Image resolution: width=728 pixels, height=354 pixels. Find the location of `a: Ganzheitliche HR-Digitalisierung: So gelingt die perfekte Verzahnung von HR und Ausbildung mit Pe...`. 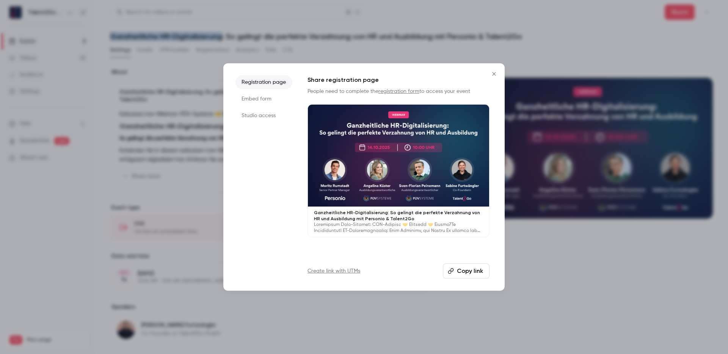

a: Ganzheitliche HR-Digitalisierung: So gelingt die perfekte Verzahnung von HR und Ausbildung mit Pe... is located at coordinates (399, 171).